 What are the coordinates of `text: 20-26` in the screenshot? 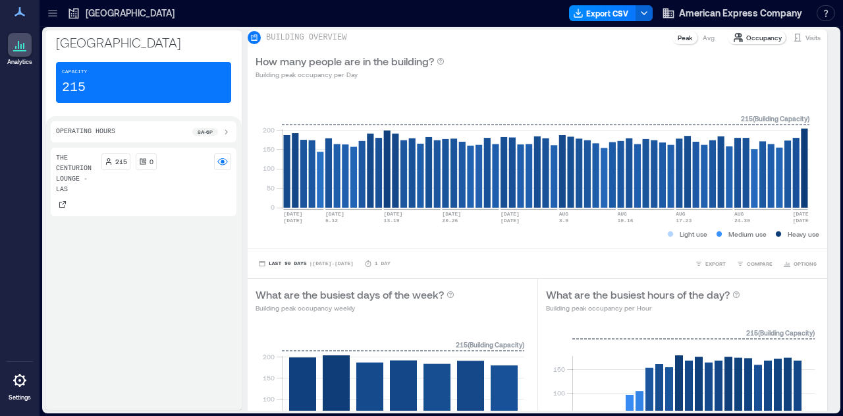 It's located at (450, 220).